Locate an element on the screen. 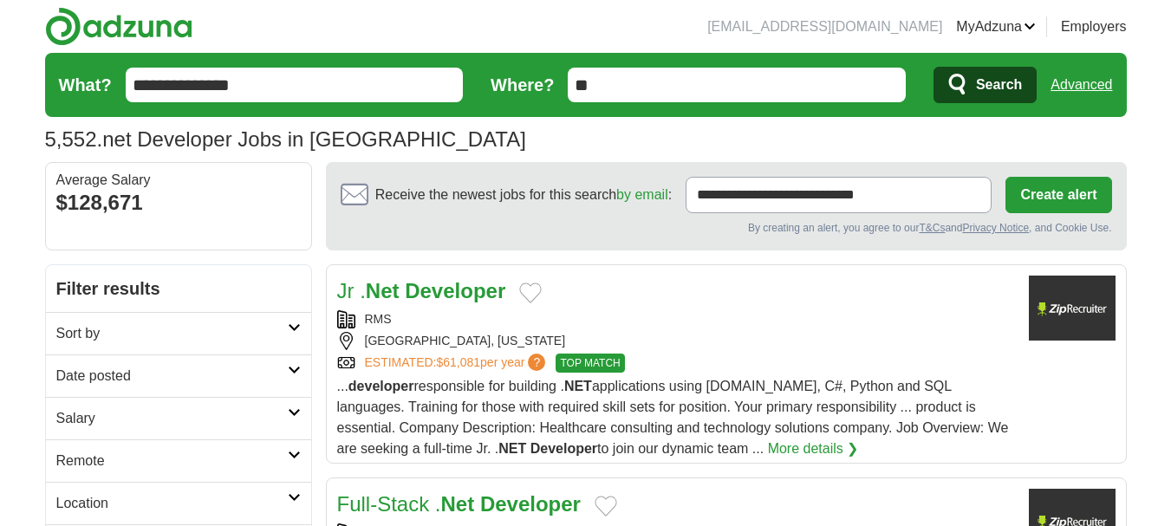 This screenshot has width=1171, height=526. span: Receive the newest jobs for this search : is located at coordinates (523, 195).